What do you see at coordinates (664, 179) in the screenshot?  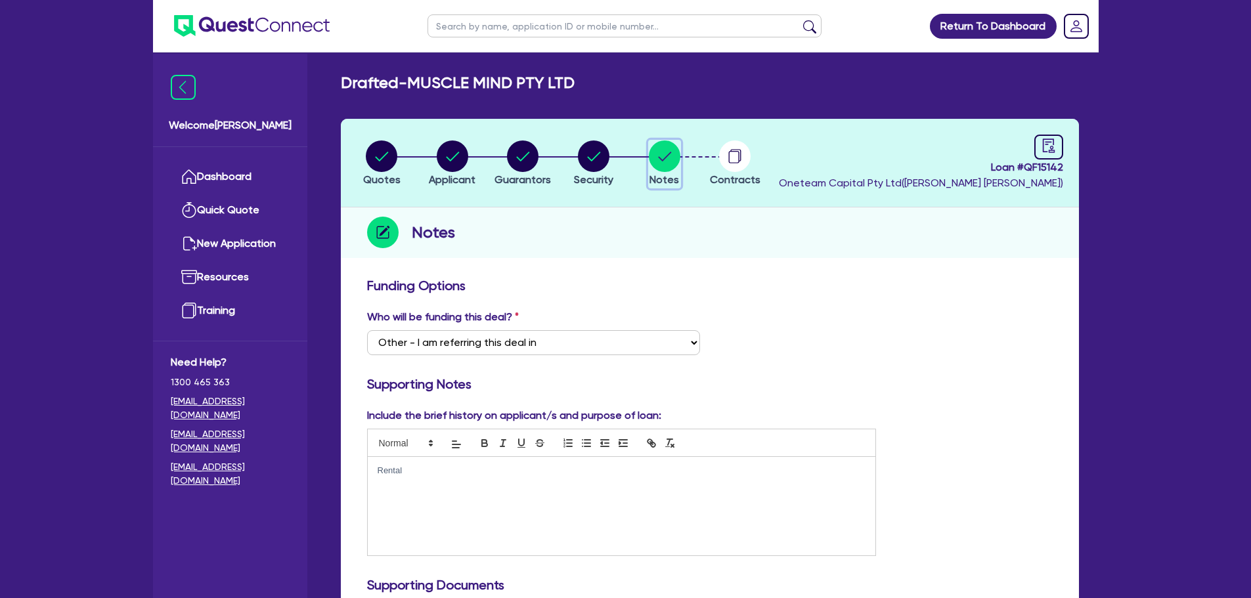 I see `span: Notes` at bounding box center [664, 179].